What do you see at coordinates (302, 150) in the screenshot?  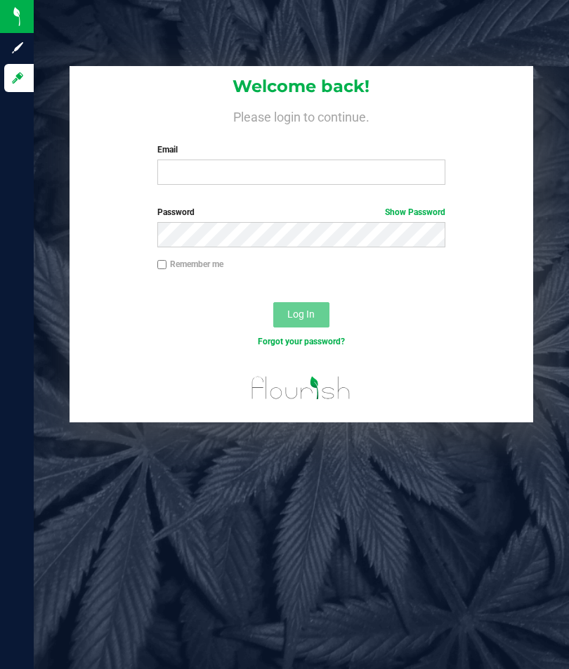 I see `label: Email` at bounding box center [302, 150].